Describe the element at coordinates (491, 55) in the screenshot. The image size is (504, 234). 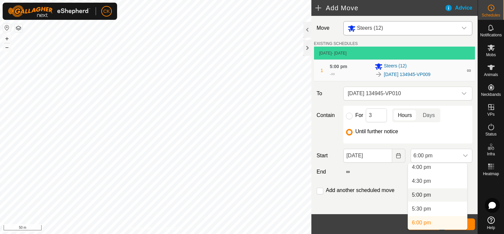
I see `span: Mobs` at that location.